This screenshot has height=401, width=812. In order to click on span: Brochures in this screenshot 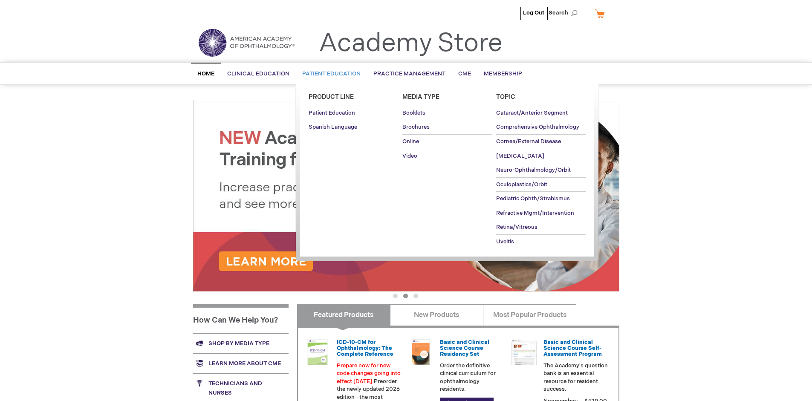, I will do `click(416, 127)`.